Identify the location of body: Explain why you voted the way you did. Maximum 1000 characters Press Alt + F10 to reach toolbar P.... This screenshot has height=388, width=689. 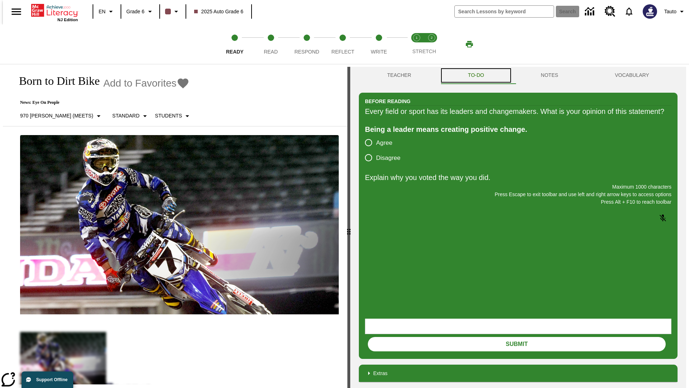
(54, 9).